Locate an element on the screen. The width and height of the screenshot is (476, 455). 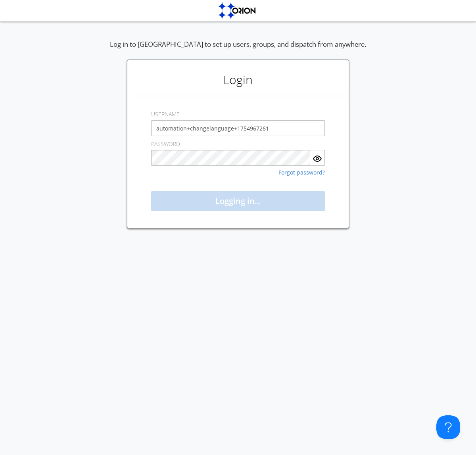
h1: Login is located at coordinates (238, 80).